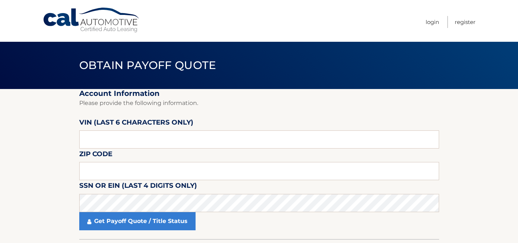 The width and height of the screenshot is (518, 243). What do you see at coordinates (92, 20) in the screenshot?
I see `a: Cal Automotive` at bounding box center [92, 20].